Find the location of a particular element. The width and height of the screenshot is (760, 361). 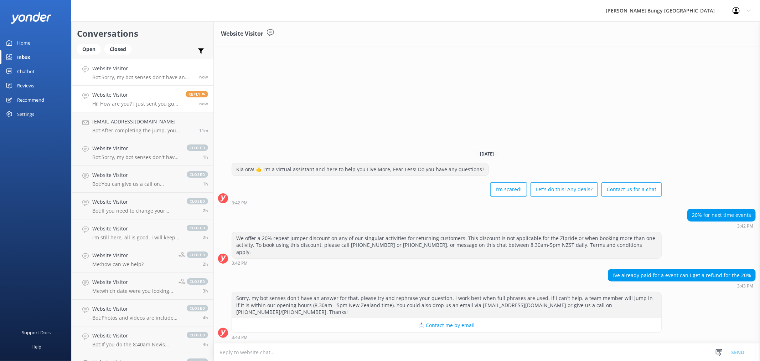

div: We offer a 20% repeat jumper discount on any of our singular activities for returning customers. ... is located at coordinates (447, 245).